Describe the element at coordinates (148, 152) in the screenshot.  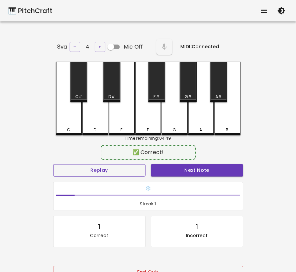
I see `div: ✅ Correct!` at that location.